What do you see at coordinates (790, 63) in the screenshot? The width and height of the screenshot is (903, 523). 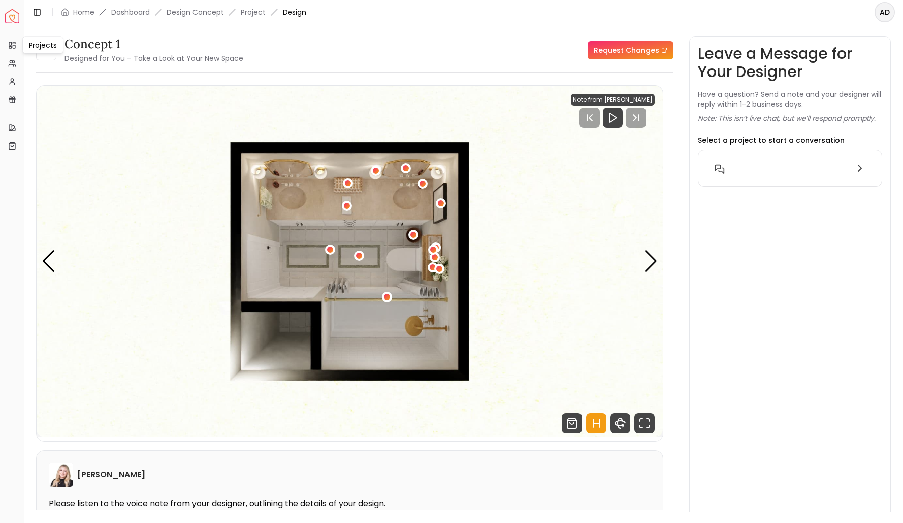 I see `h3: Leave a Message for Your Designer` at bounding box center [790, 63].